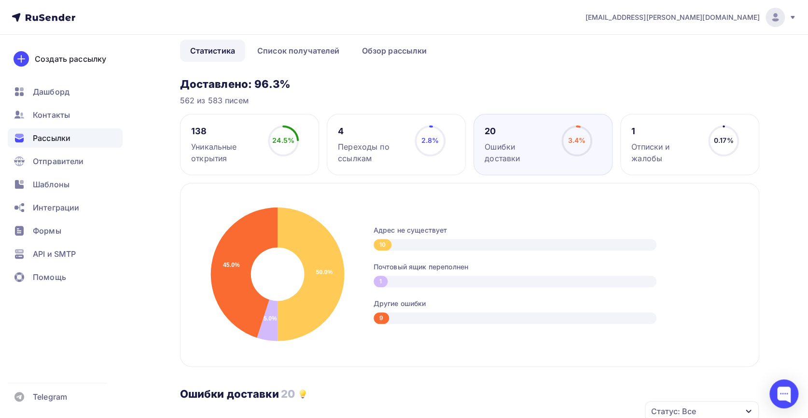  I want to click on a: Статистика, so click(212, 51).